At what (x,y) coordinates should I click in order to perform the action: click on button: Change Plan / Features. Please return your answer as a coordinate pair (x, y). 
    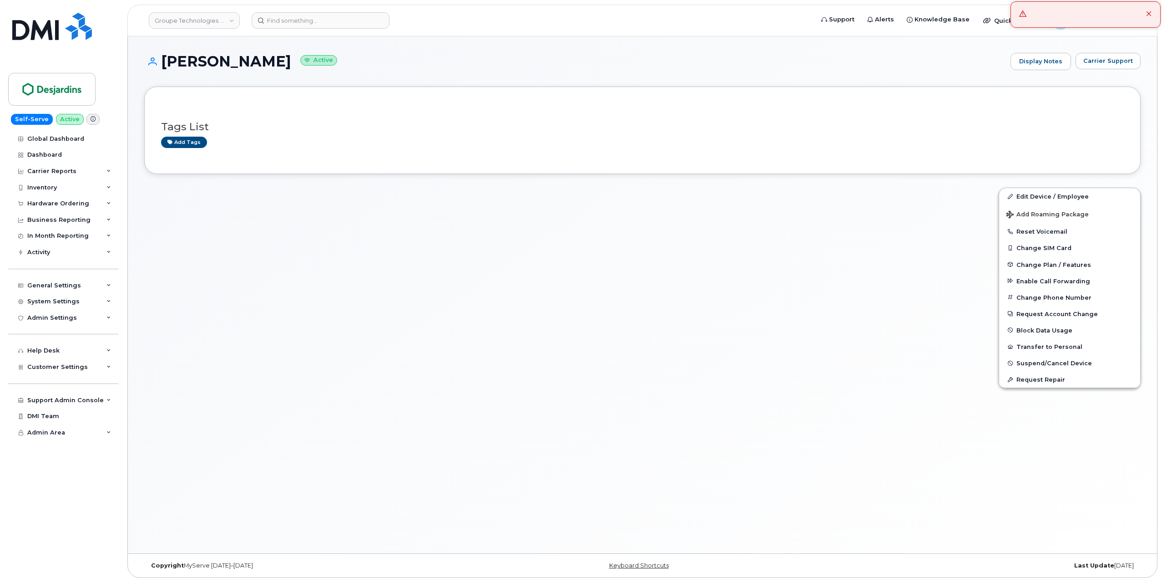
    Looking at the image, I should click on (1070, 264).